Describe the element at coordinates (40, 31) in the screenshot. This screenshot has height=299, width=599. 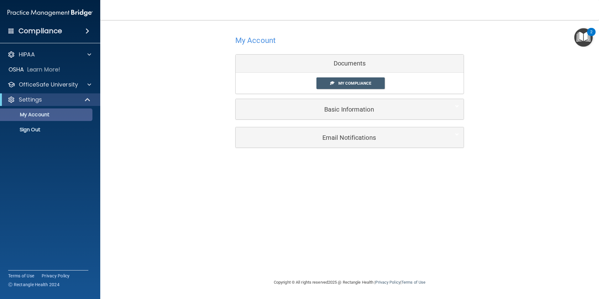
I see `h4: Compliance` at that location.